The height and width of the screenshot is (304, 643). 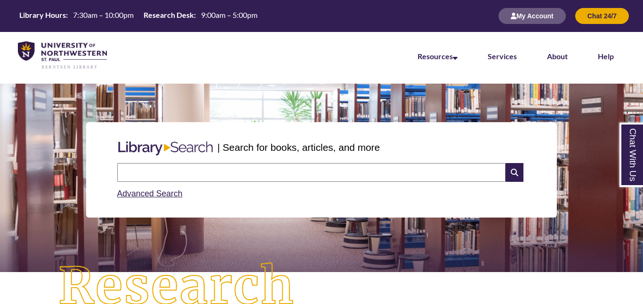 What do you see at coordinates (532, 16) in the screenshot?
I see `button: My Account` at bounding box center [532, 16].